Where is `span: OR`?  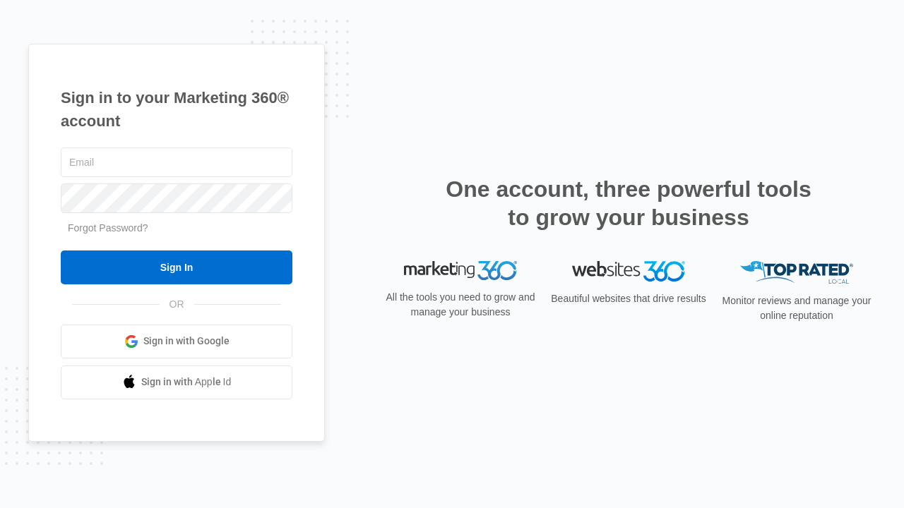
span: OR is located at coordinates (176, 304).